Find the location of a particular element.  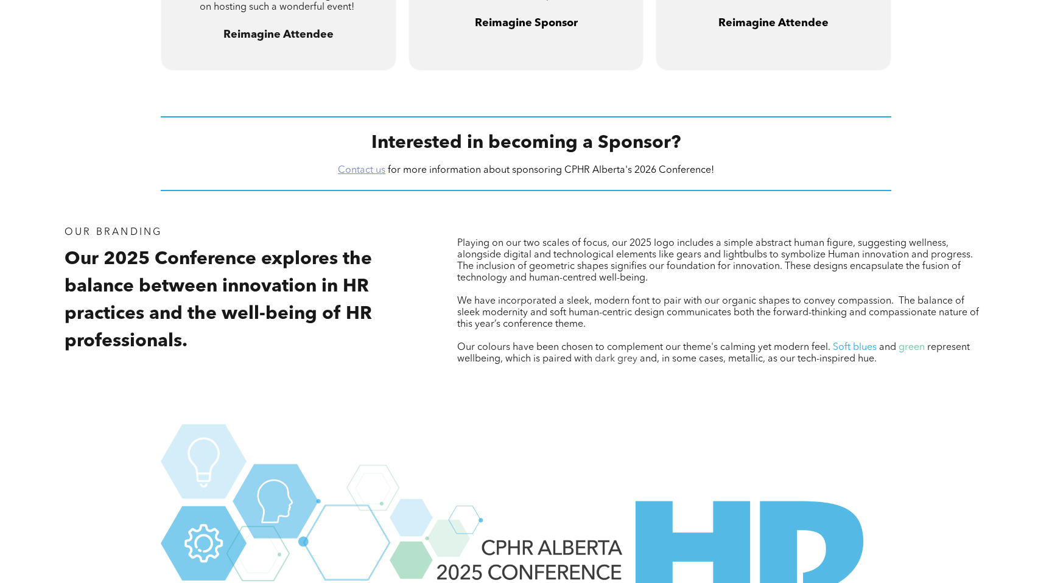

a: Contact us is located at coordinates (362, 170).